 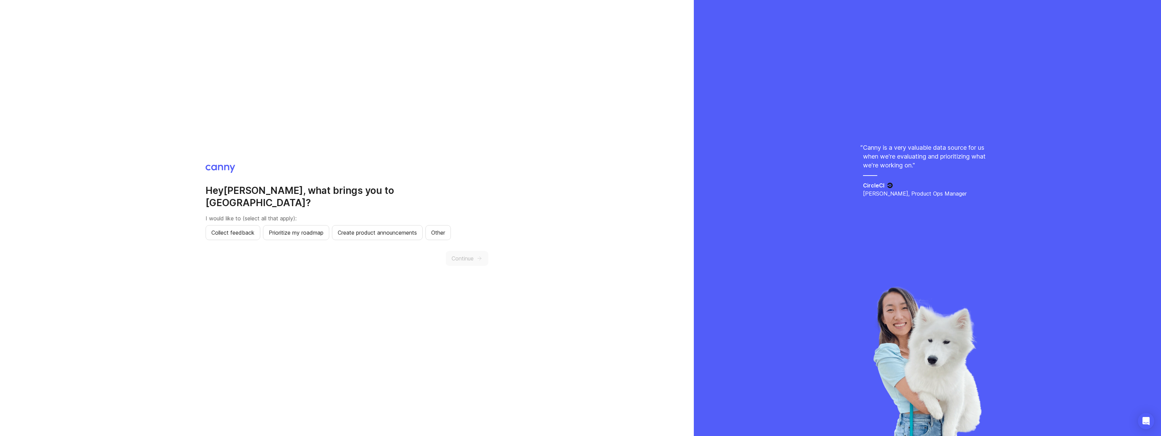 What do you see at coordinates (463, 259) in the screenshot?
I see `span: Continue` at bounding box center [463, 259].